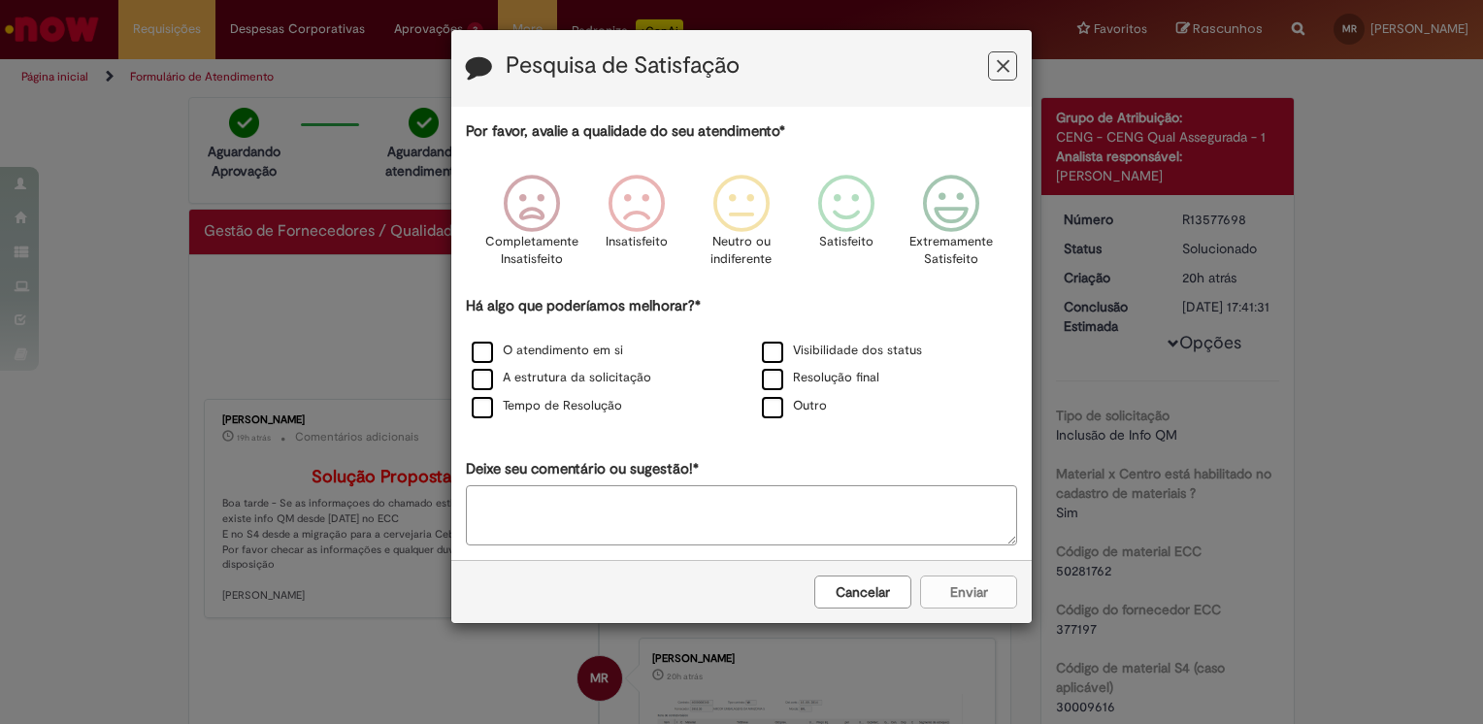 This screenshot has height=724, width=1483. Describe the element at coordinates (846, 226) in the screenshot. I see `div: Satisfeito` at that location.